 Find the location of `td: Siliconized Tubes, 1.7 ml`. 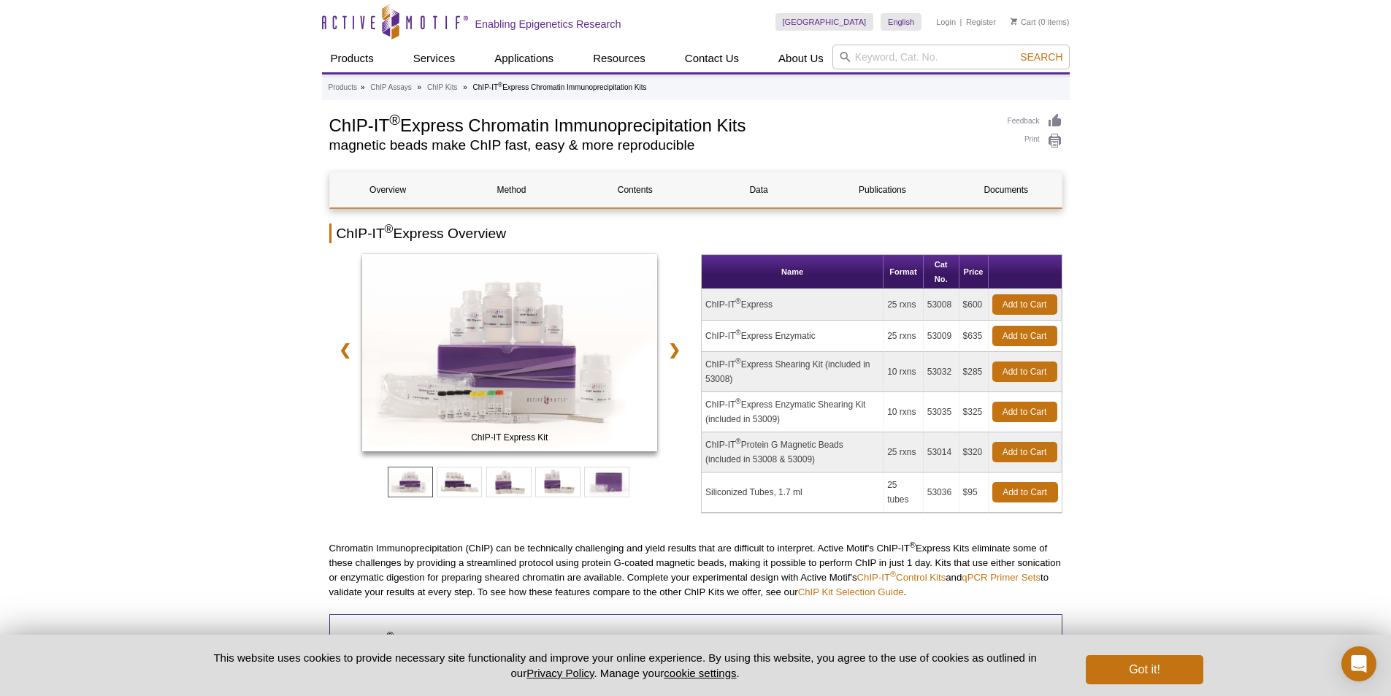

td: Siliconized Tubes, 1.7 ml is located at coordinates (792, 492).